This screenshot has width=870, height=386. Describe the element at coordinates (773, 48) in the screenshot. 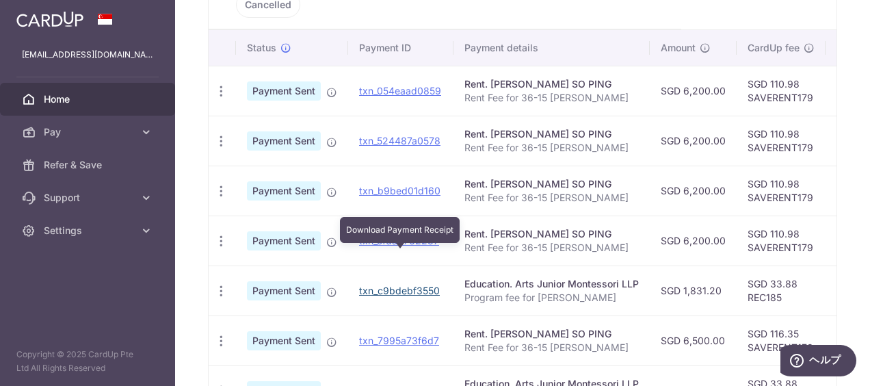

I see `span: CardUp fee` at that location.